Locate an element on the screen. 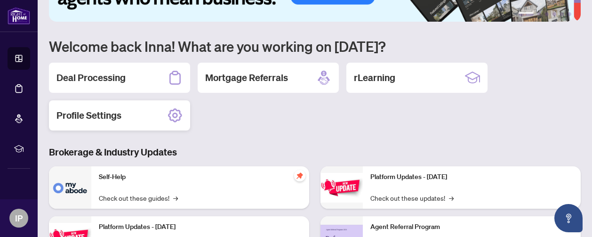 This screenshot has width=592, height=237. button: 1 is located at coordinates (527, 14).